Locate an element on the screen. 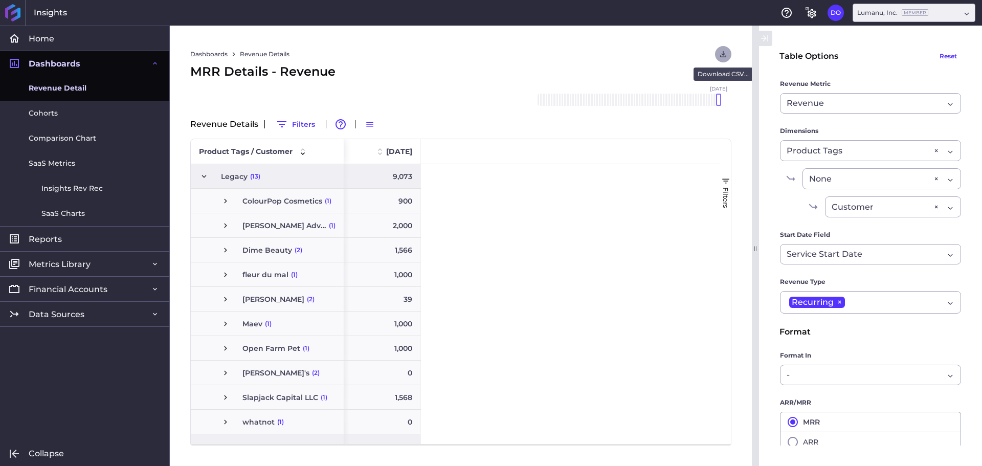 The height and width of the screenshot is (466, 982). div: Table Options is located at coordinates (808, 56).